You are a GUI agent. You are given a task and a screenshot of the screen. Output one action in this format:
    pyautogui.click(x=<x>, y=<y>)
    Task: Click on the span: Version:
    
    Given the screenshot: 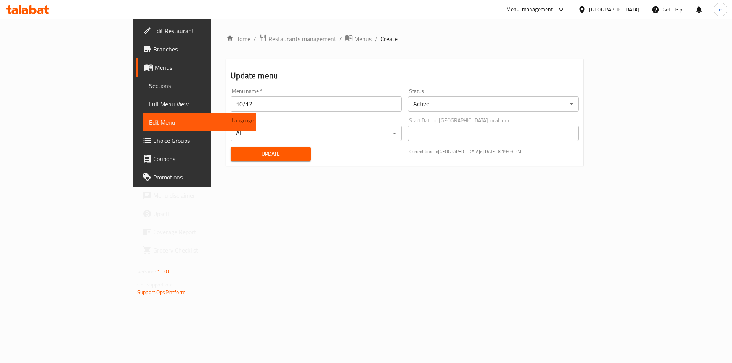 What is the action you would take?
    pyautogui.click(x=146, y=272)
    